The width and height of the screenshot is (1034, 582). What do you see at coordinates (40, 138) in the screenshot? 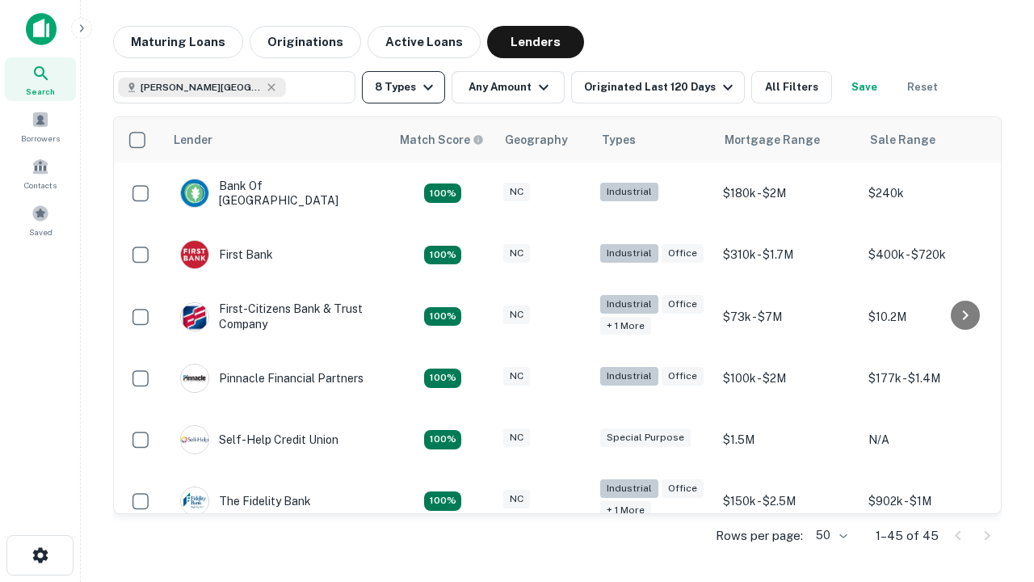
I see `span: Borrowers` at bounding box center [40, 138].